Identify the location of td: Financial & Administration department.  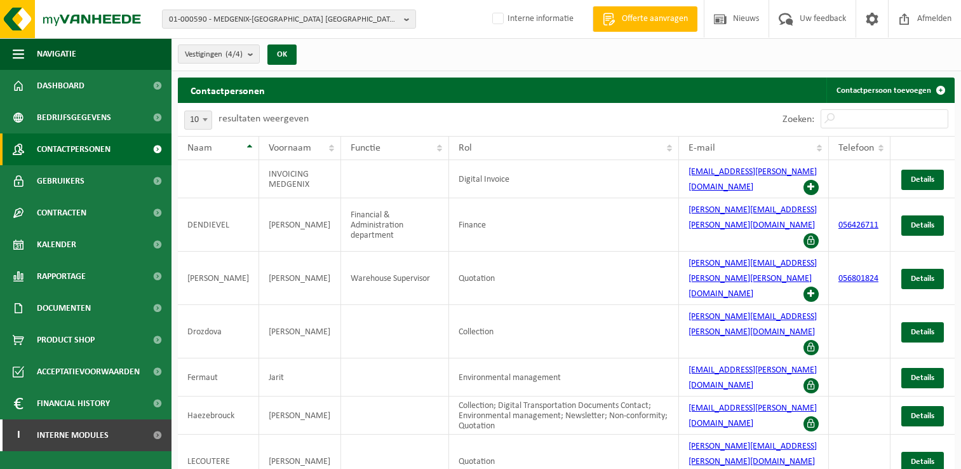
(395, 225).